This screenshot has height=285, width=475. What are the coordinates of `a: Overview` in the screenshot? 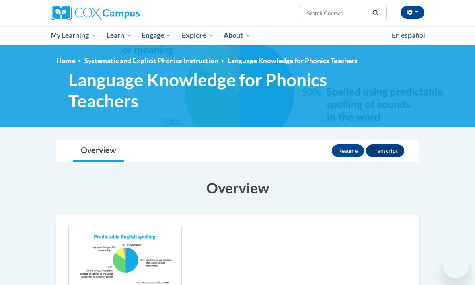 It's located at (98, 151).